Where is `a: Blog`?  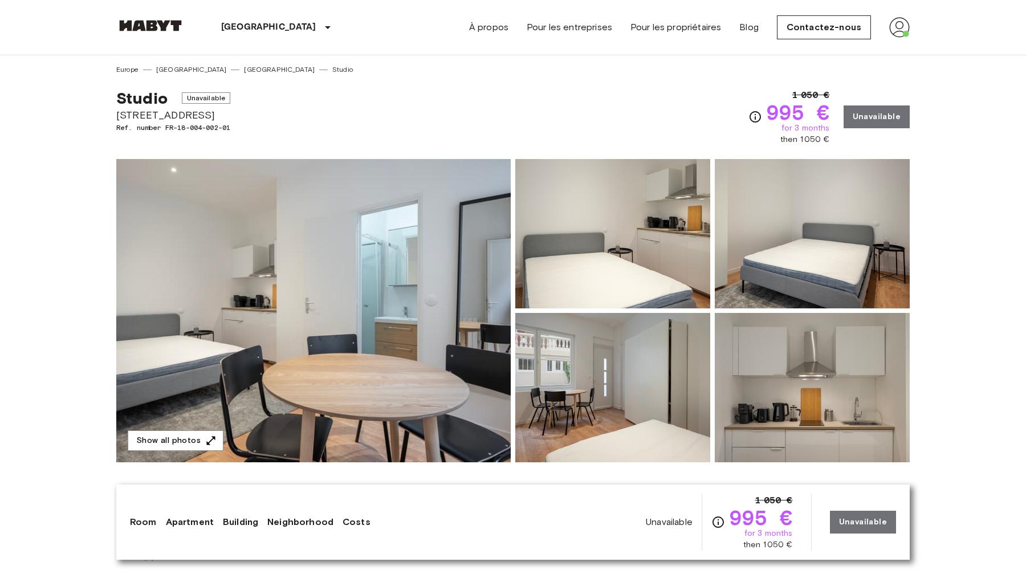
a: Blog is located at coordinates (749, 27).